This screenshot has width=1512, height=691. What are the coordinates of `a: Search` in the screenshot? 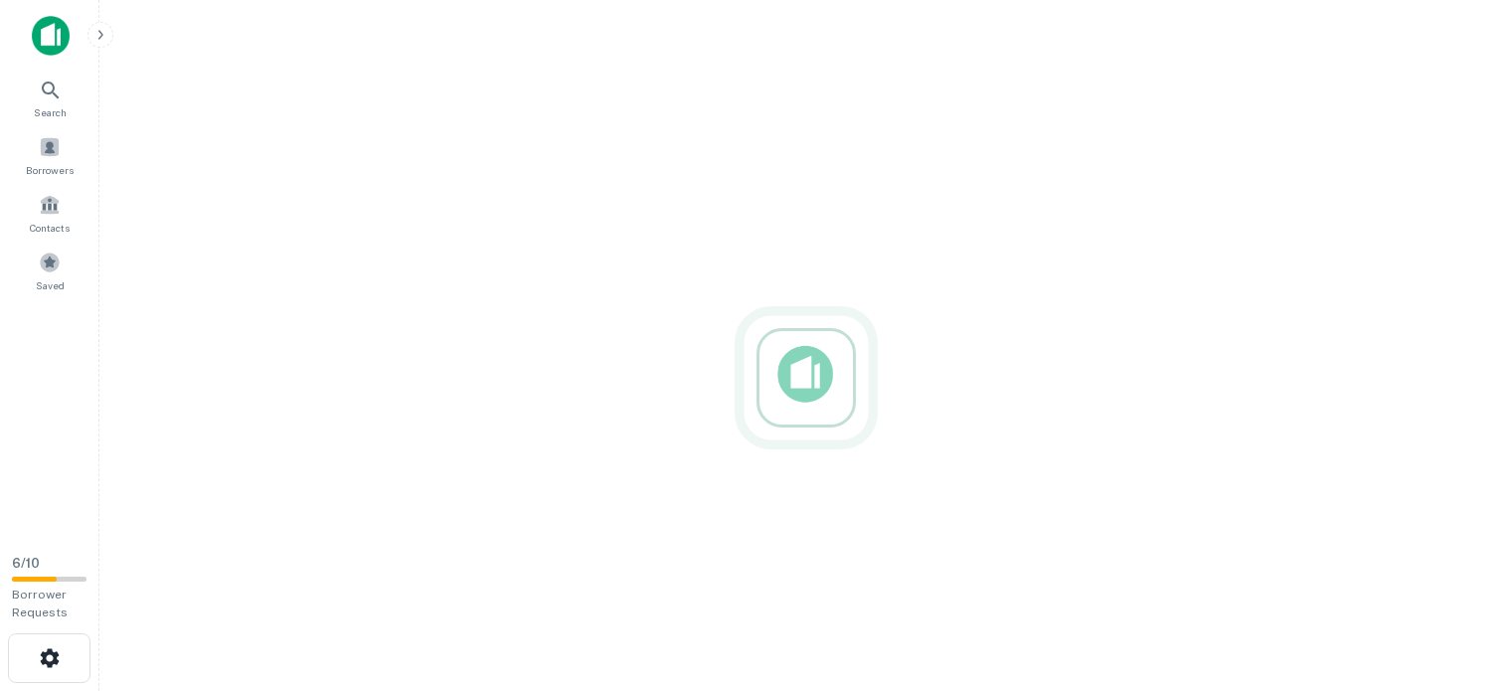 It's located at (50, 97).